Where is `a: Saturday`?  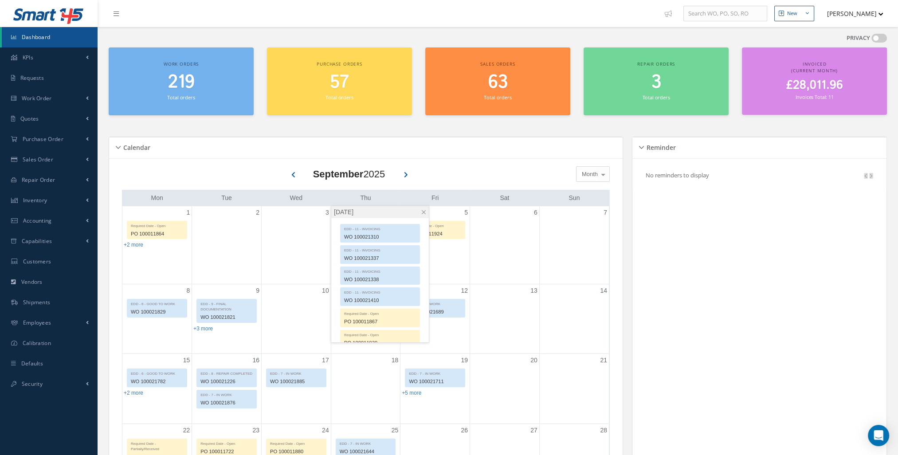
a: Saturday is located at coordinates (504, 198).